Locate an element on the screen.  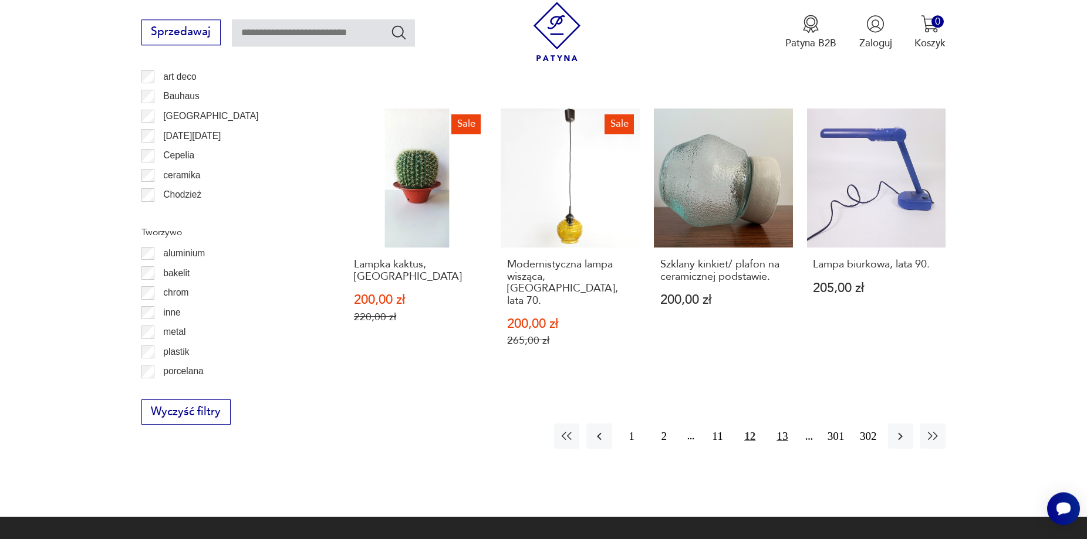
img: Ikona medalu is located at coordinates (811, 23).